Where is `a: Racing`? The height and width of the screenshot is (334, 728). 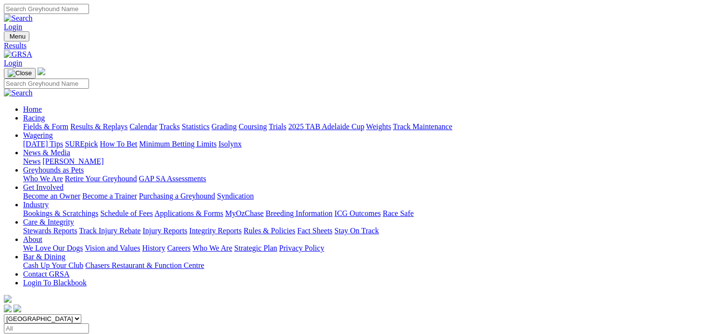 a: Racing is located at coordinates (34, 117).